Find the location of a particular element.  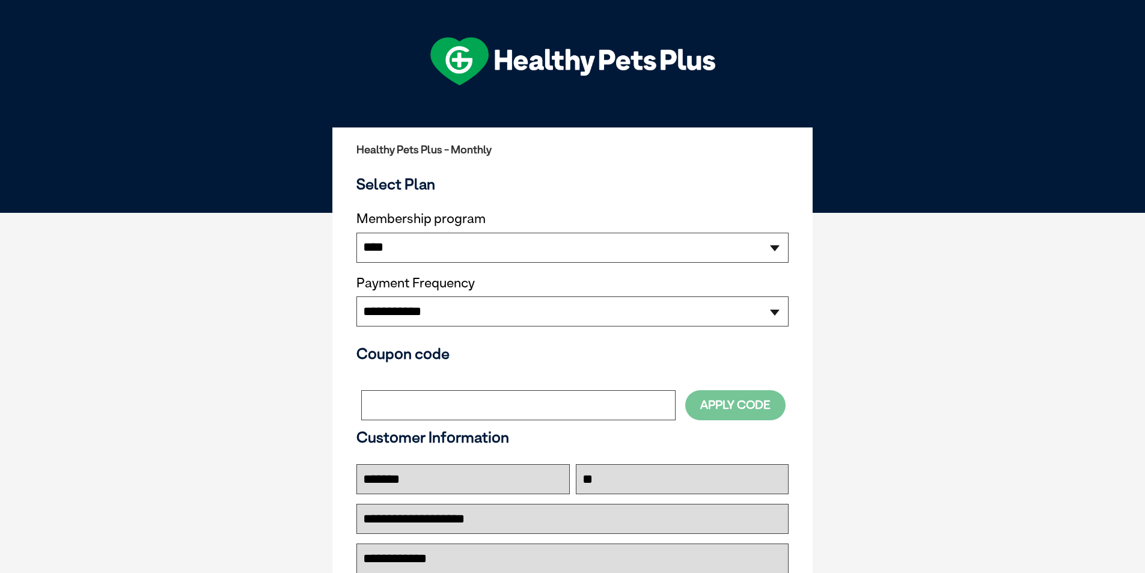

button: Apply Code is located at coordinates (735, 404).